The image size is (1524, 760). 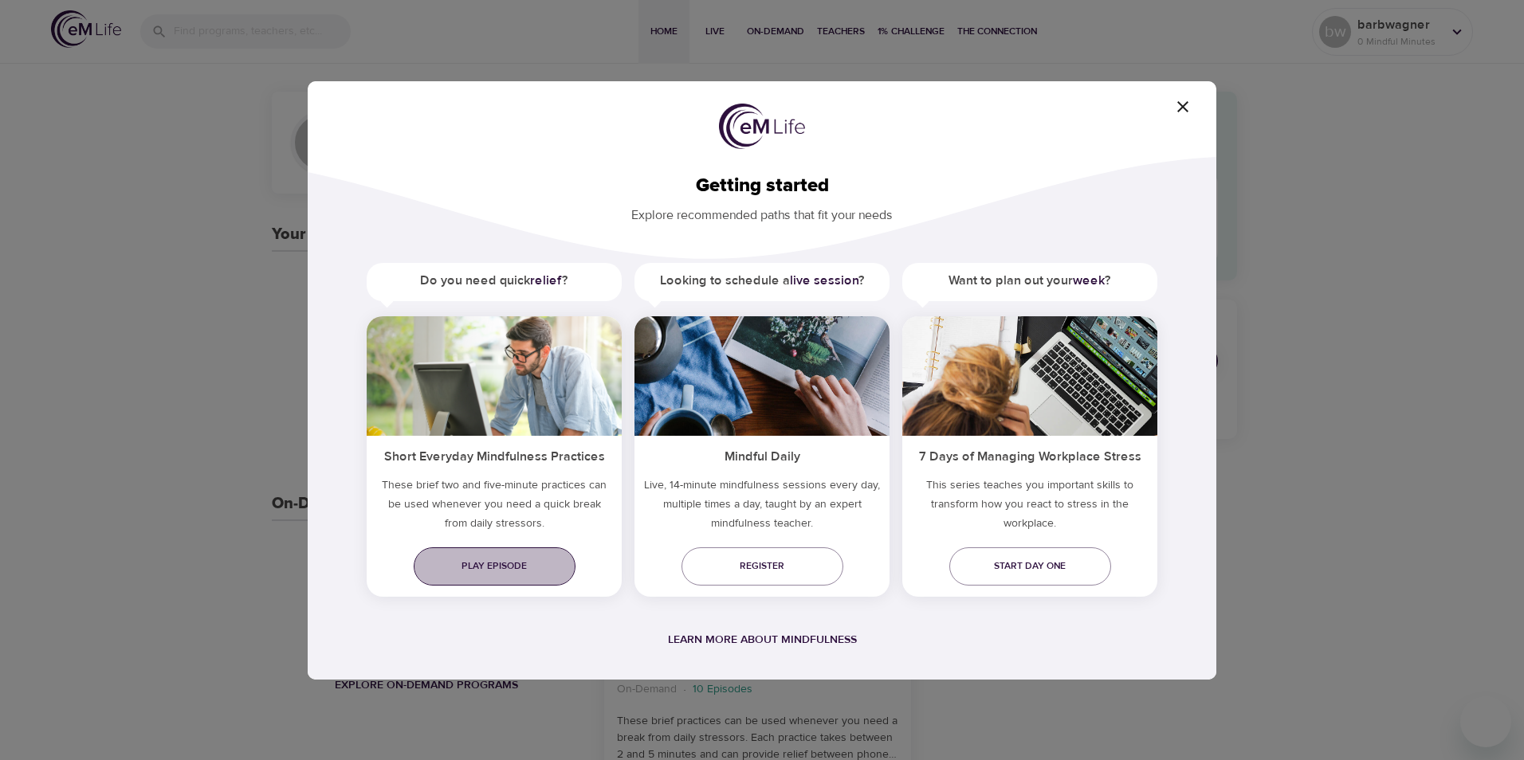 I want to click on img: logo, so click(x=762, y=127).